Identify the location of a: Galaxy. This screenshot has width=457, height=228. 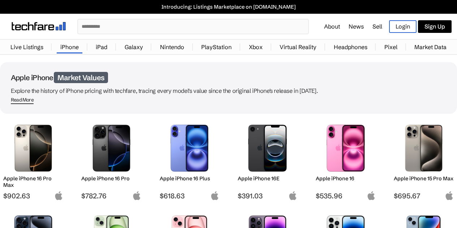
(134, 47).